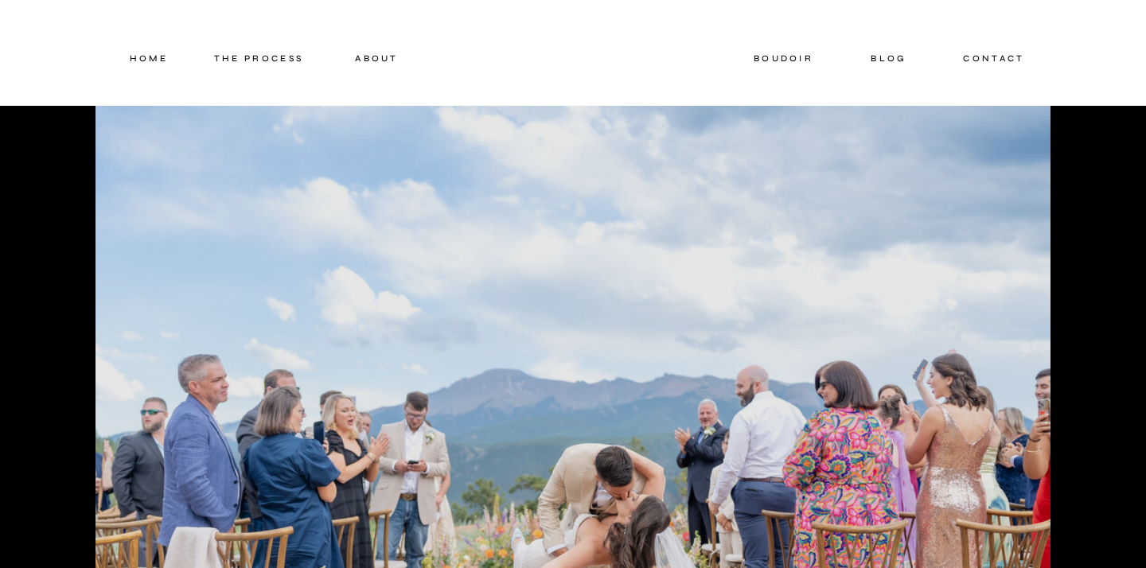 This screenshot has height=568, width=1146. Describe the element at coordinates (783, 58) in the screenshot. I see `a: boudoir` at that location.